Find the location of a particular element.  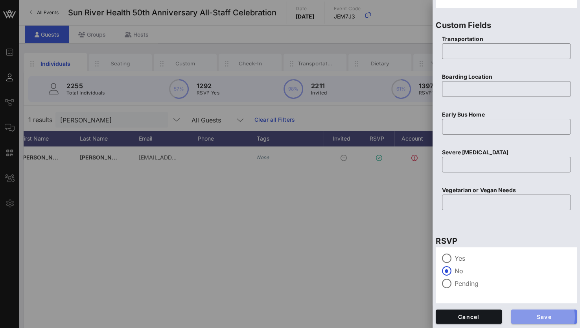

span: Cancel is located at coordinates (469, 316).